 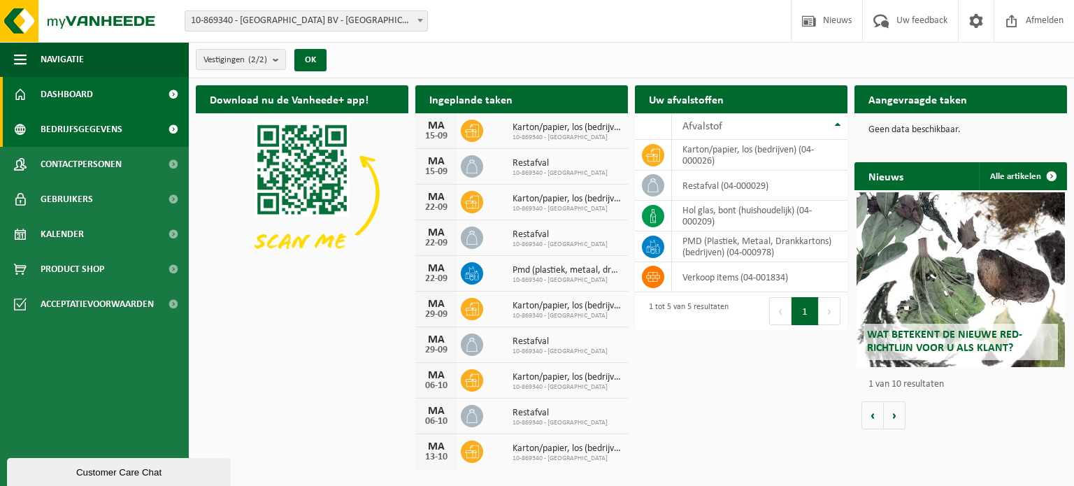 I want to click on h2: Download nu de Vanheede+ app!, so click(x=289, y=99).